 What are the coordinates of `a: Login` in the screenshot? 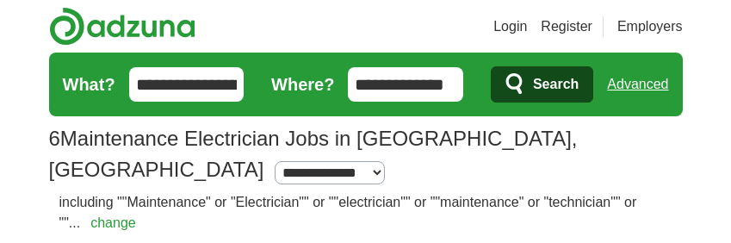 It's located at (510, 27).